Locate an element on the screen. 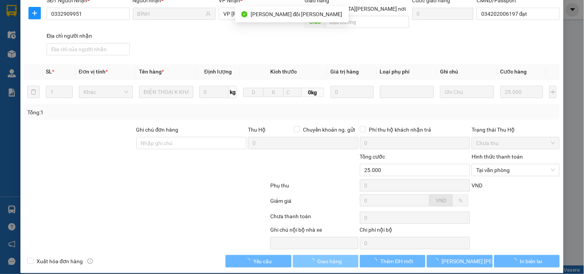 This screenshot has height=274, width=584. span: Định lượng is located at coordinates (218, 72).